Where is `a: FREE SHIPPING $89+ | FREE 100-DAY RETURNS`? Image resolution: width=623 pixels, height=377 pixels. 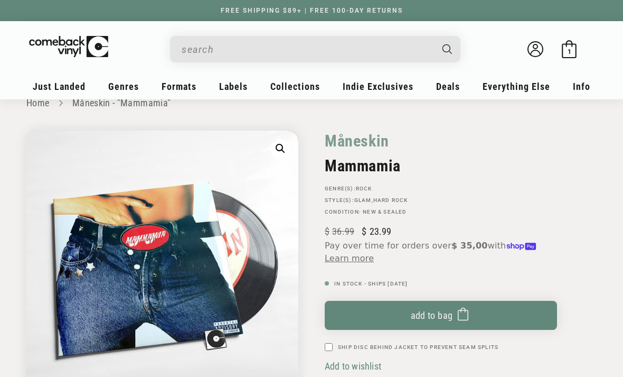 a: FREE SHIPPING $89+ | FREE 100-DAY RETURNS is located at coordinates (312, 11).